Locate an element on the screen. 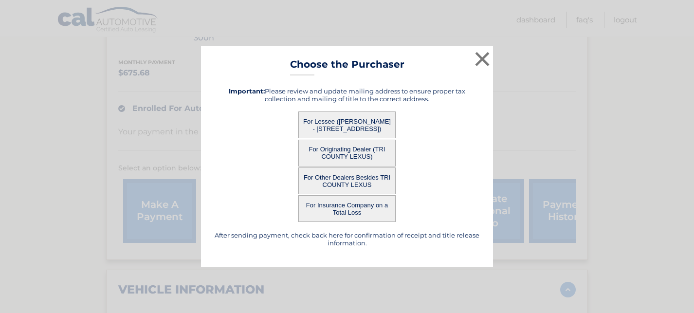  h5: Please review and update mailing address to ensure proper tax collection and mailing of title to ... is located at coordinates (347, 95).